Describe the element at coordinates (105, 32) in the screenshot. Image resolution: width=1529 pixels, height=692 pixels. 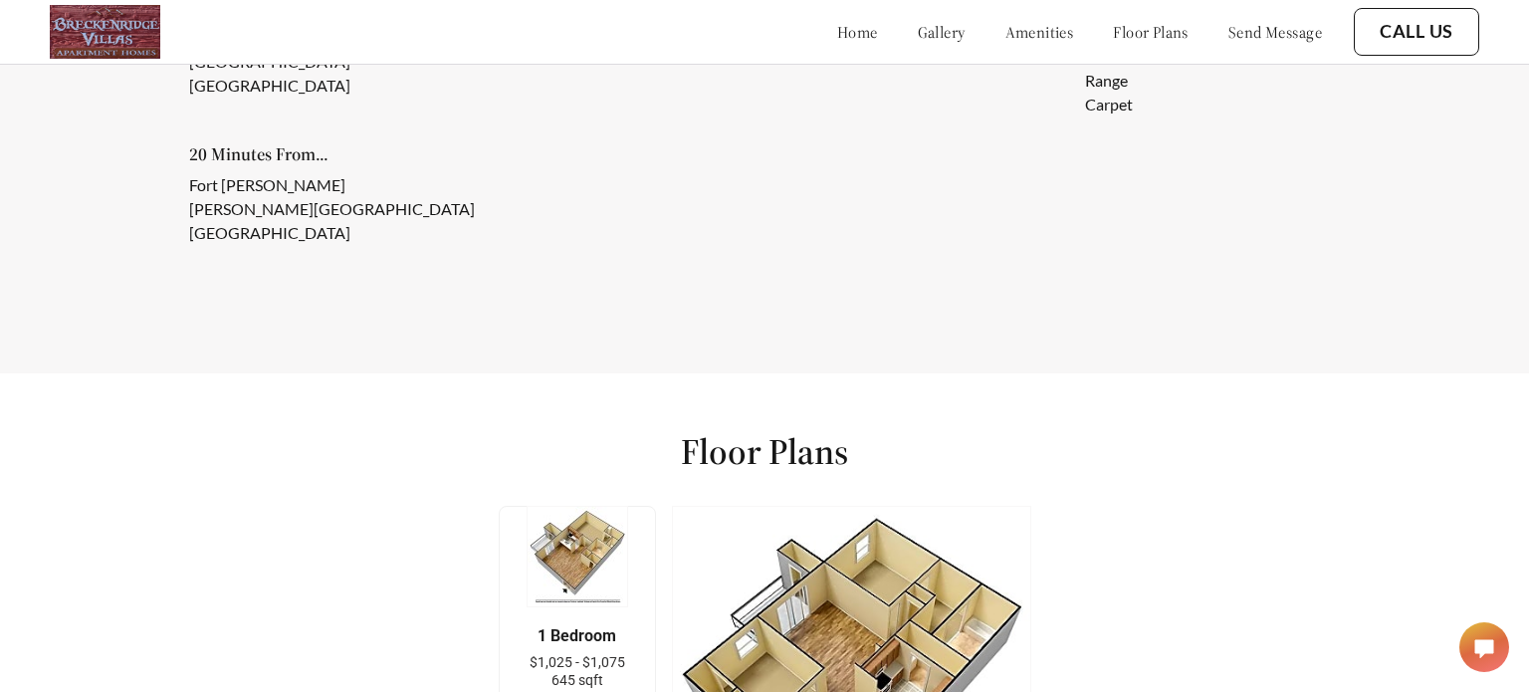
I see `img: logo.png` at that location.